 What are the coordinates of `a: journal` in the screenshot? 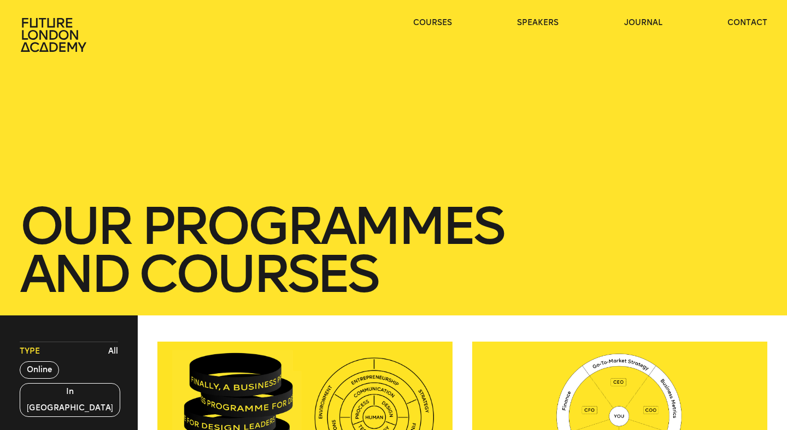 It's located at (643, 23).